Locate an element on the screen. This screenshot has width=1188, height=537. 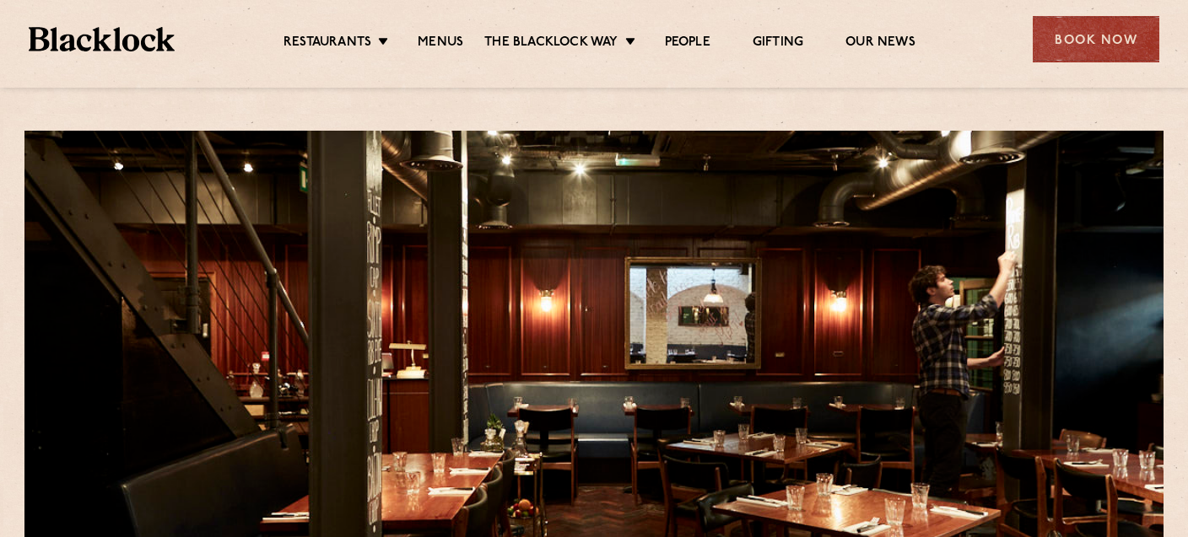
a: Restaurants is located at coordinates (327, 44).